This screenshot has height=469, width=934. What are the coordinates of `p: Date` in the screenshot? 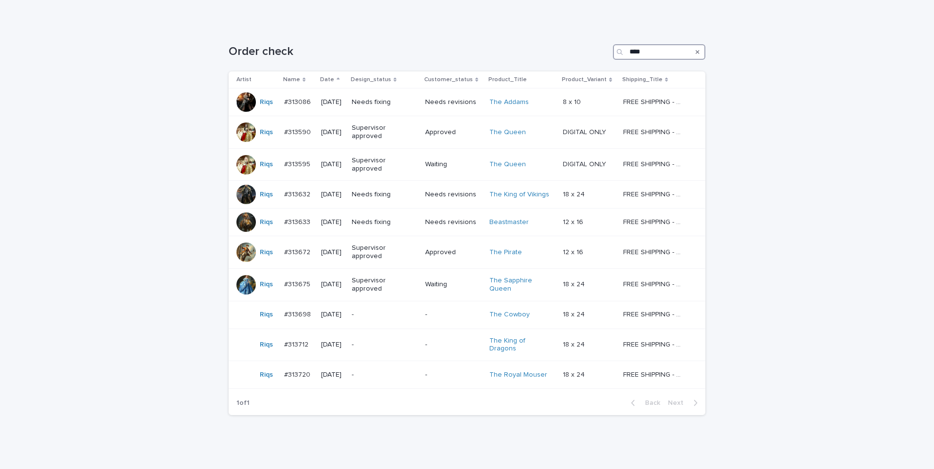 It's located at (327, 80).